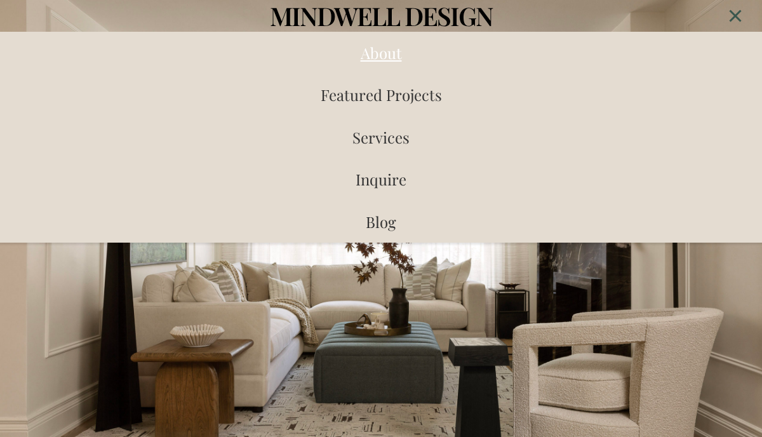 This screenshot has height=437, width=762. What do you see at coordinates (381, 95) in the screenshot?
I see `a: Featured Projects` at bounding box center [381, 95].